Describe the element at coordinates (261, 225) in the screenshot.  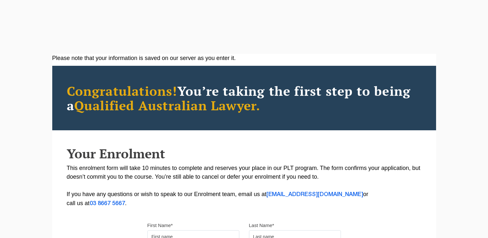
I see `label: Last Name*` at that location.